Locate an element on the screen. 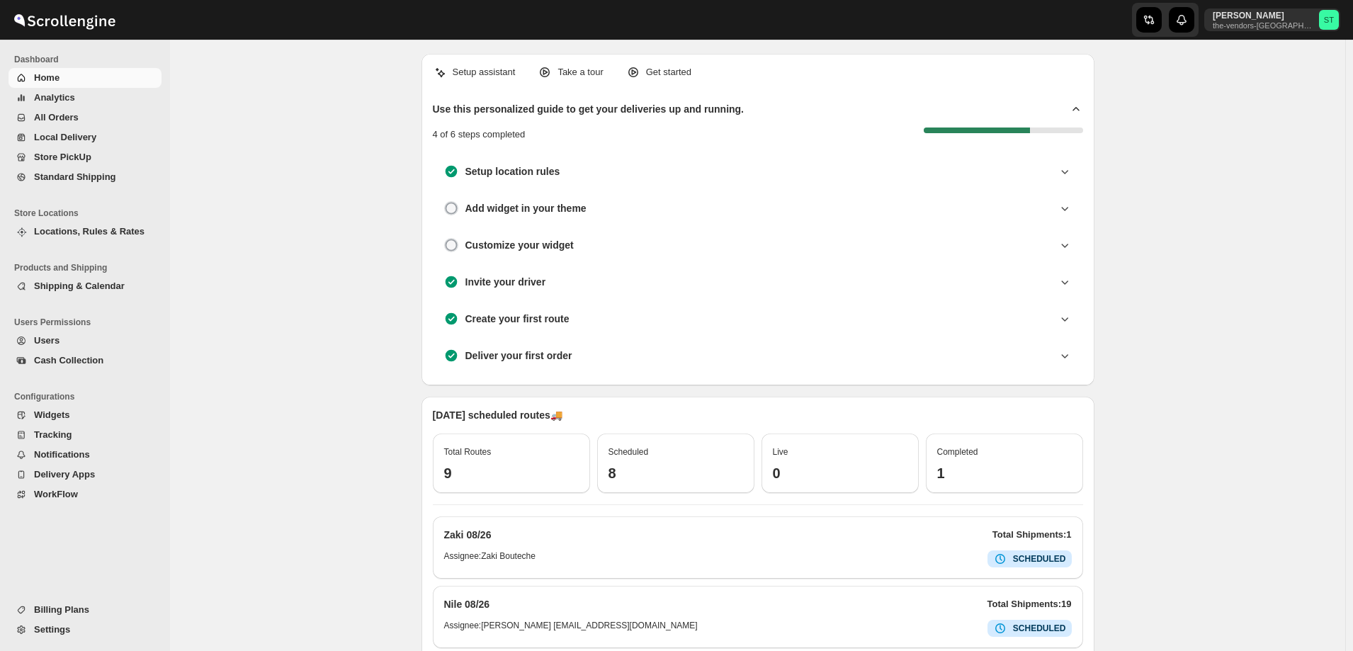 The width and height of the screenshot is (1353, 651). h3: Create your first route is located at coordinates (517, 319).